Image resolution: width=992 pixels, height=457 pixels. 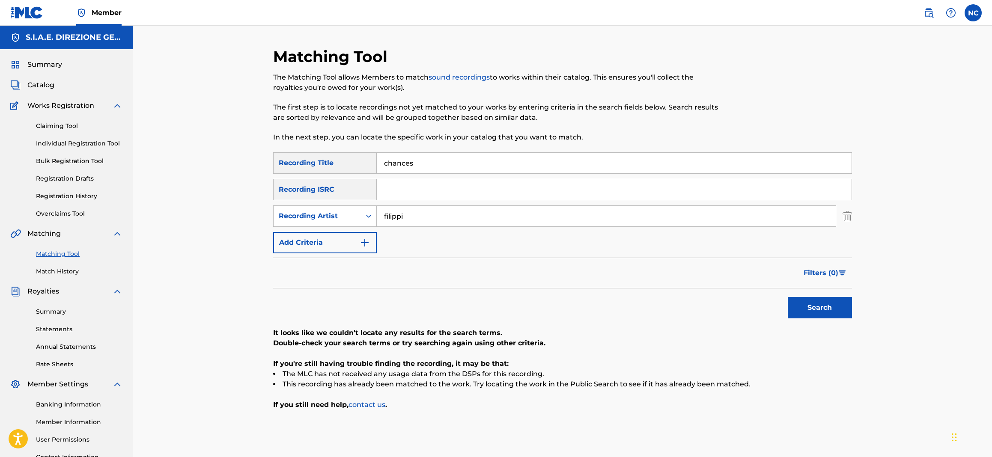 I want to click on a: User Permissions, so click(x=79, y=440).